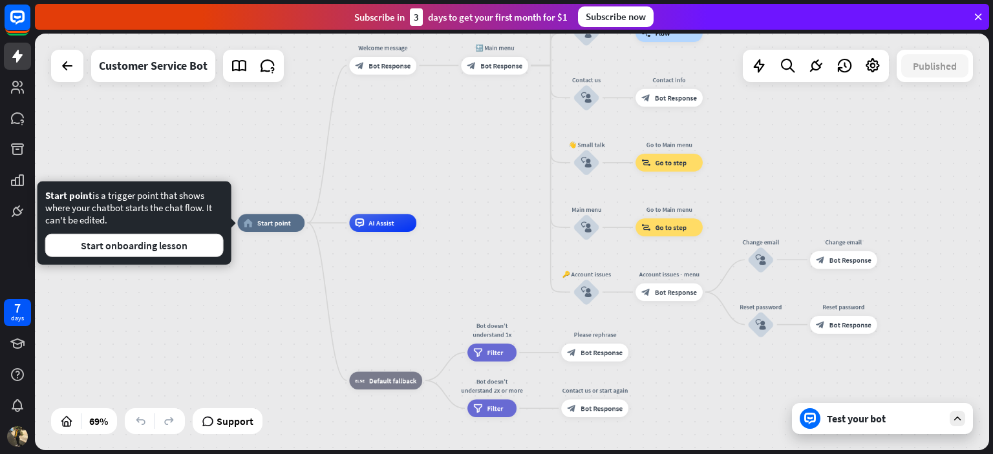 This screenshot has height=454, width=993. Describe the element at coordinates (492, 386) in the screenshot. I see `div: Bot doesn't understand 2x or more` at that location.